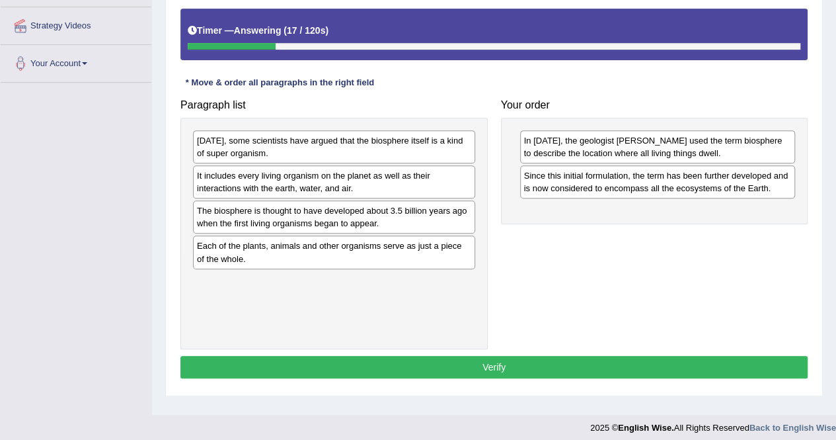 The height and width of the screenshot is (440, 836). Describe the element at coordinates (793, 427) in the screenshot. I see `strong: Back to English Wise` at that location.